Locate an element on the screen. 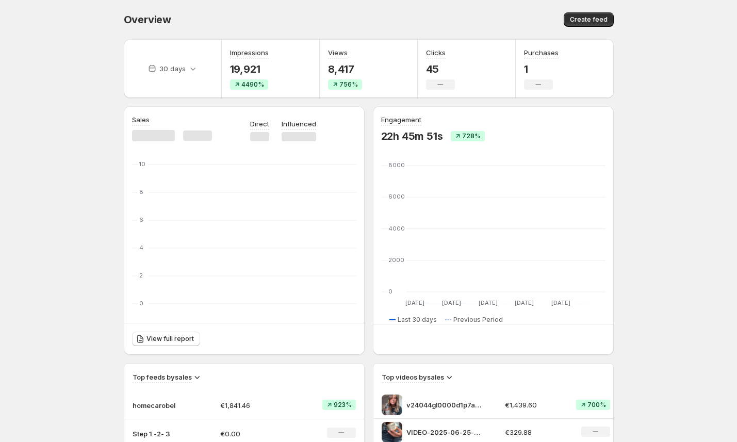  h3: Views is located at coordinates (338, 53).